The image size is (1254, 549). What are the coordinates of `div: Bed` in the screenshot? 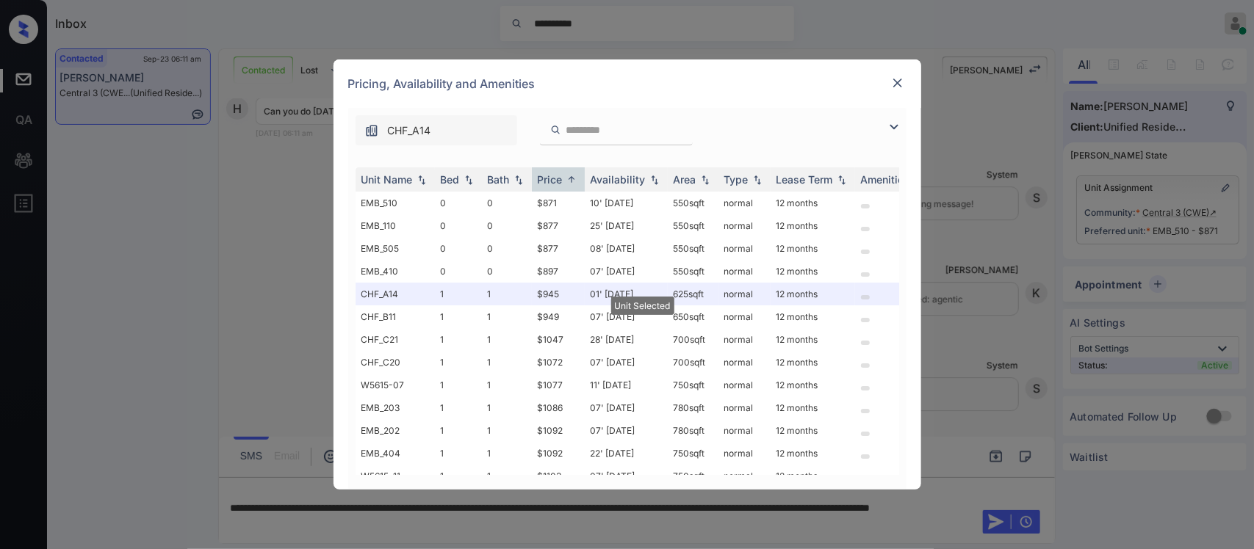 It's located at (450, 179).